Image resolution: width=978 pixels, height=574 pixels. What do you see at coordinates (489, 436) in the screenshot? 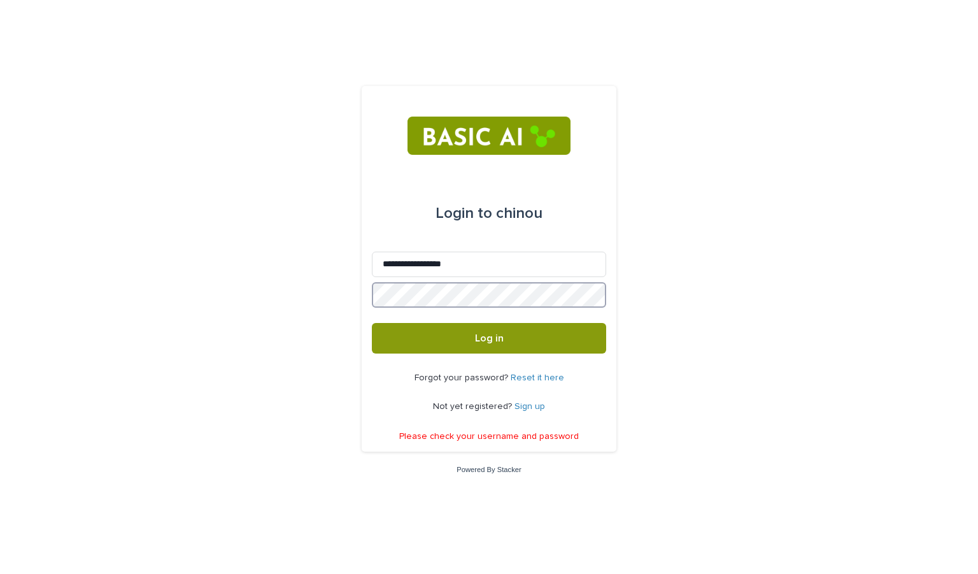
I see `p: Please check your username and password` at bounding box center [489, 436].